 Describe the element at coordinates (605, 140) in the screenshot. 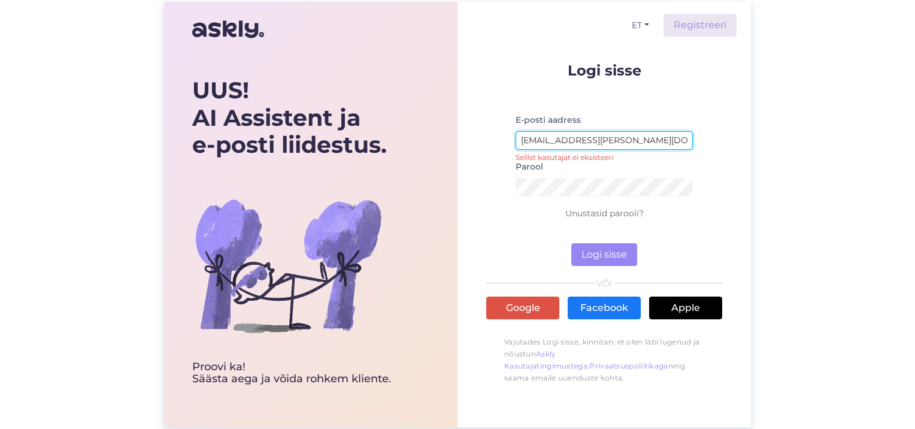

I see `input: Sisesta e-posti aadress` at that location.